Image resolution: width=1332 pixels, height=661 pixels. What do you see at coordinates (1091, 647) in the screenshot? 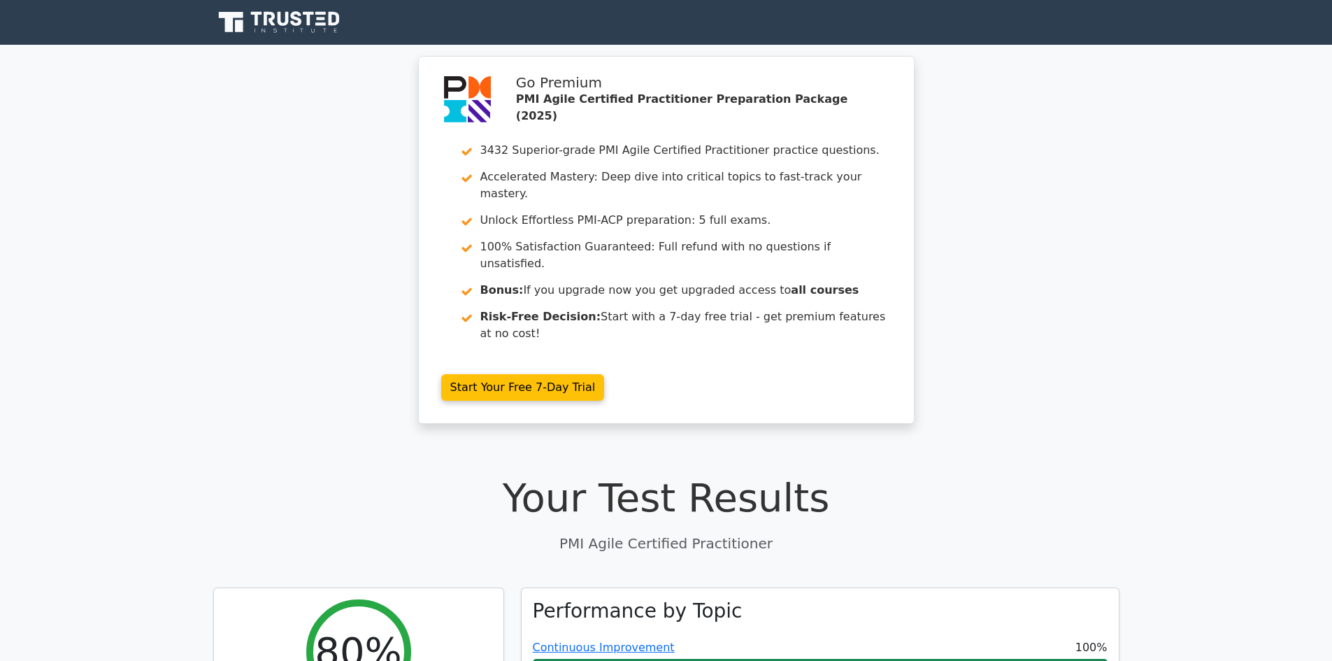
I see `span: 100%` at bounding box center [1091, 647].